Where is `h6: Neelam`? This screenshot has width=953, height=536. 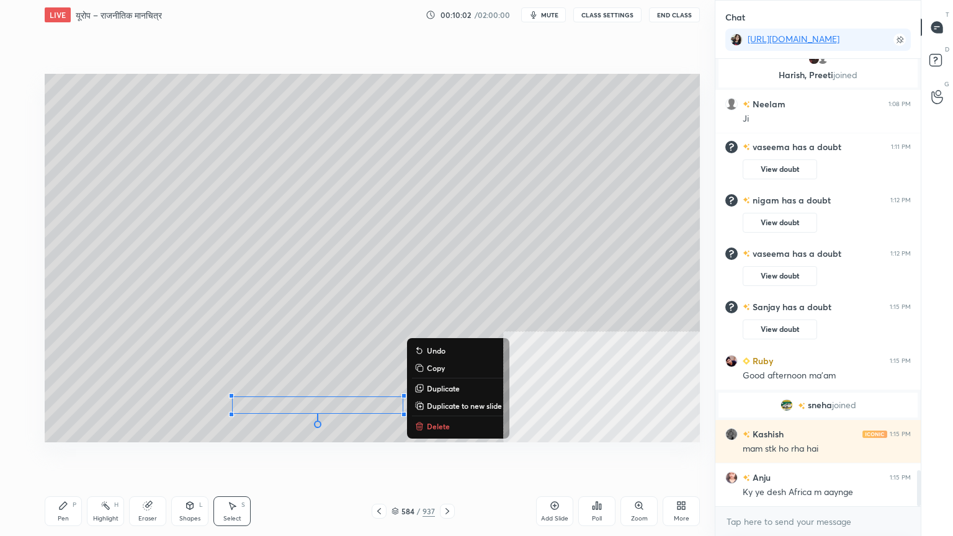
h6: Neelam is located at coordinates (767, 104).